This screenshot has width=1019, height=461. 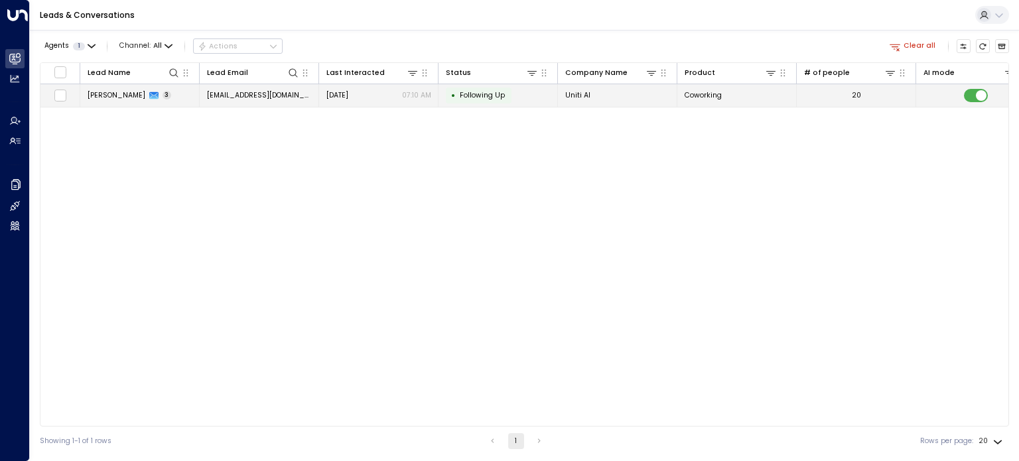 What do you see at coordinates (578, 95) in the screenshot?
I see `span: Uniti AI` at bounding box center [578, 95].